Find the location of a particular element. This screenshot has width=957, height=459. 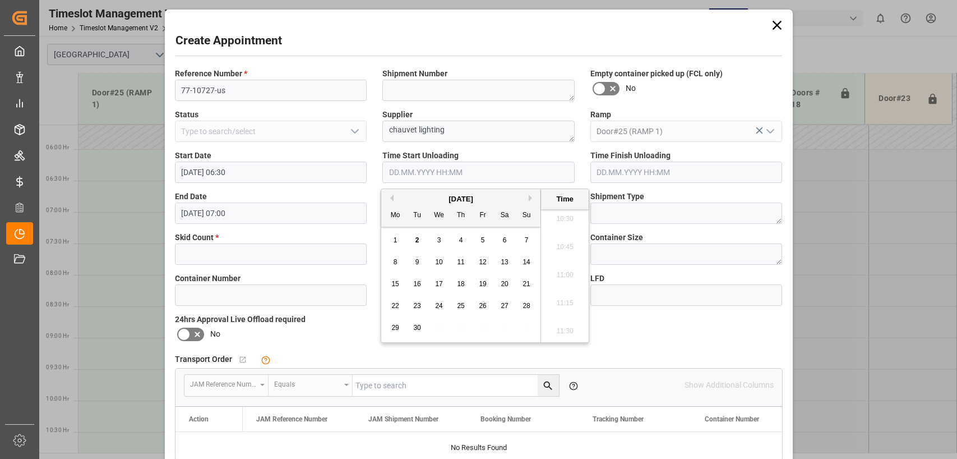

div: Equals is located at coordinates (307, 382).